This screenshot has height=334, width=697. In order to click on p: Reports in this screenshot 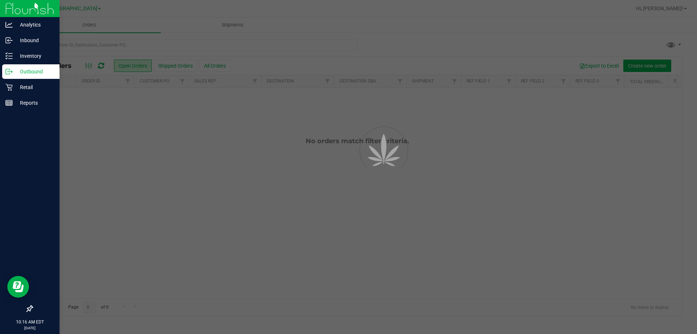, I will do `click(34, 103)`.